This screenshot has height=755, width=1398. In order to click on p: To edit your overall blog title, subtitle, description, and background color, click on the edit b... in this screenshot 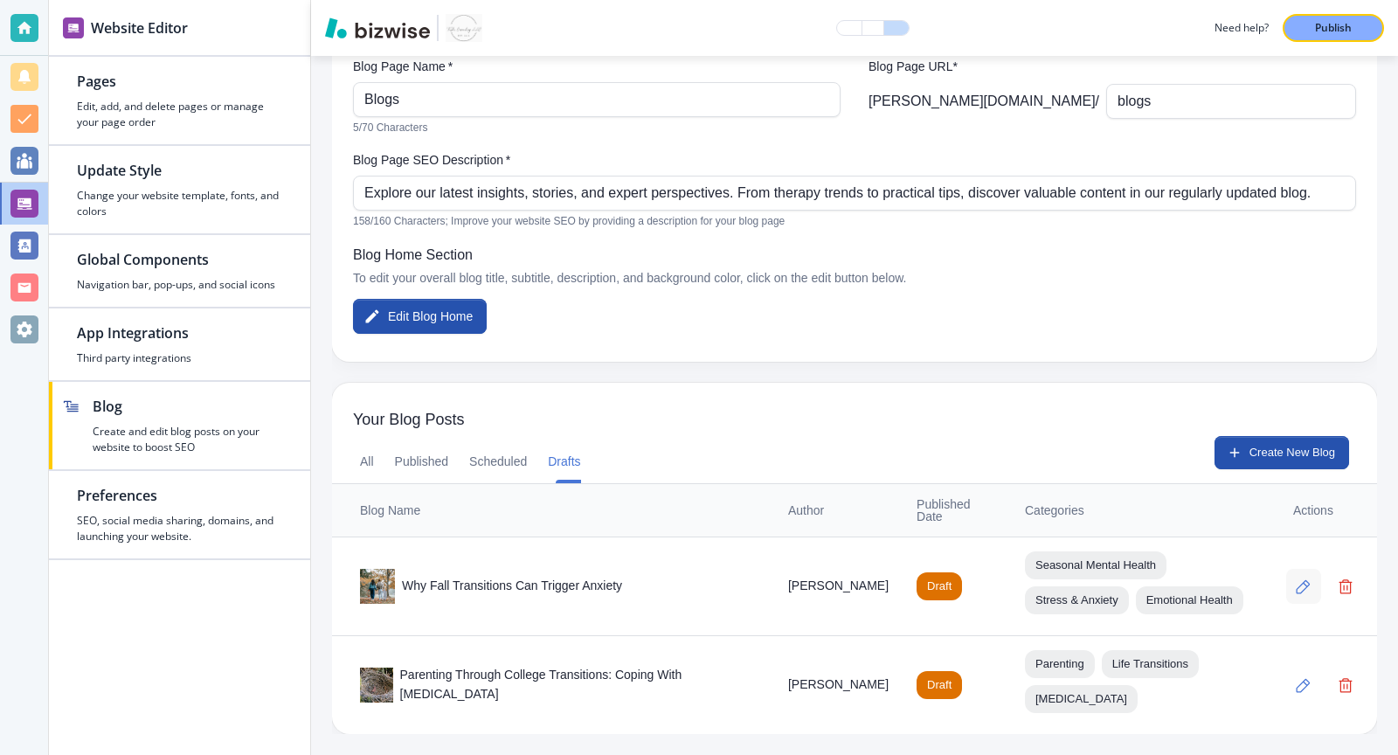, I will do `click(855, 279)`.